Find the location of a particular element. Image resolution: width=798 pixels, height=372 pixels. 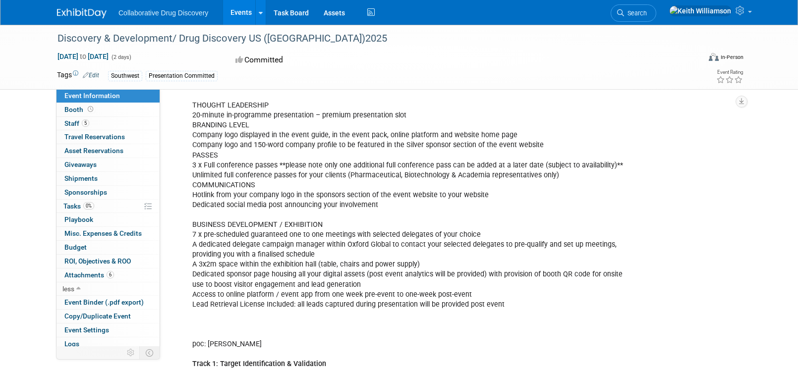

span: Search is located at coordinates (635, 13).